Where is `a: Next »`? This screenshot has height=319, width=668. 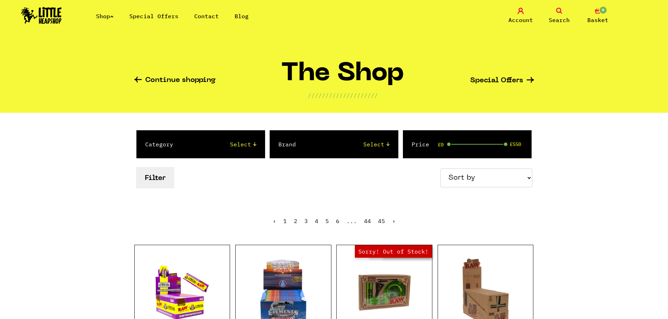 a: Next » is located at coordinates (394, 221).